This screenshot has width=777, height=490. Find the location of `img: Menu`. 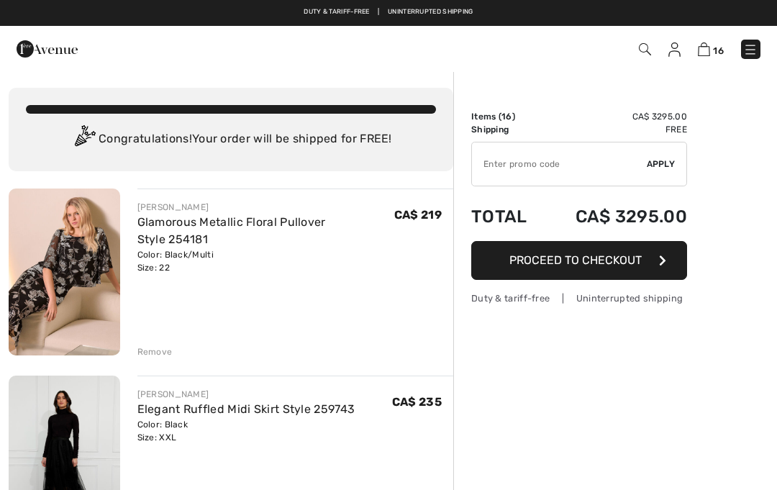

img: Menu is located at coordinates (750, 50).